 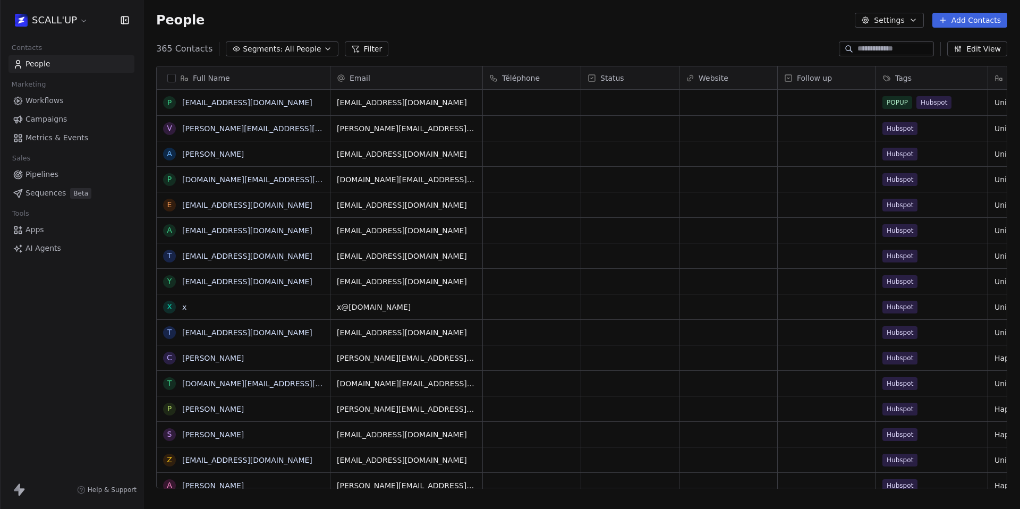 What do you see at coordinates (211, 78) in the screenshot?
I see `span: Full Name` at bounding box center [211, 78].